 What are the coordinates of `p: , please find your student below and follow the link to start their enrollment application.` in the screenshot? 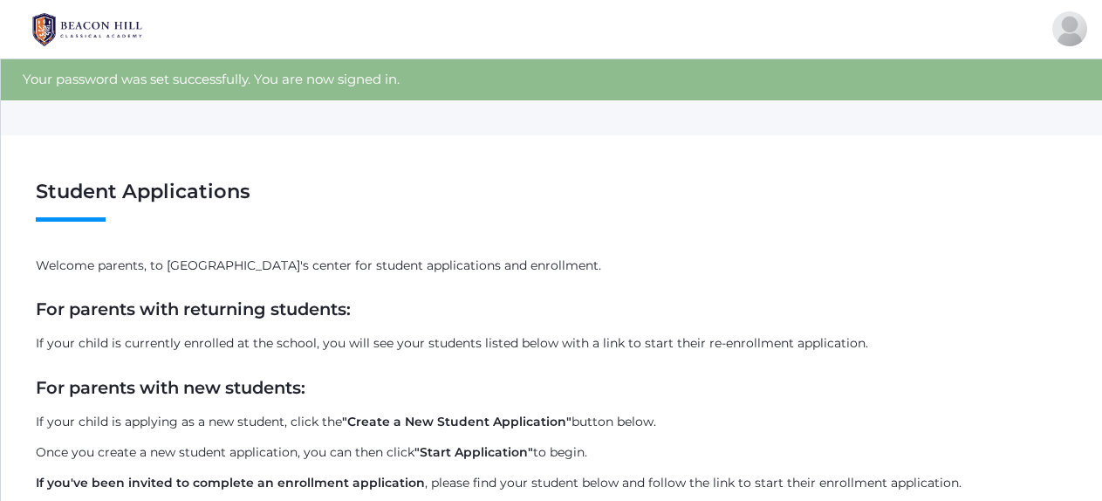 It's located at (551, 483).